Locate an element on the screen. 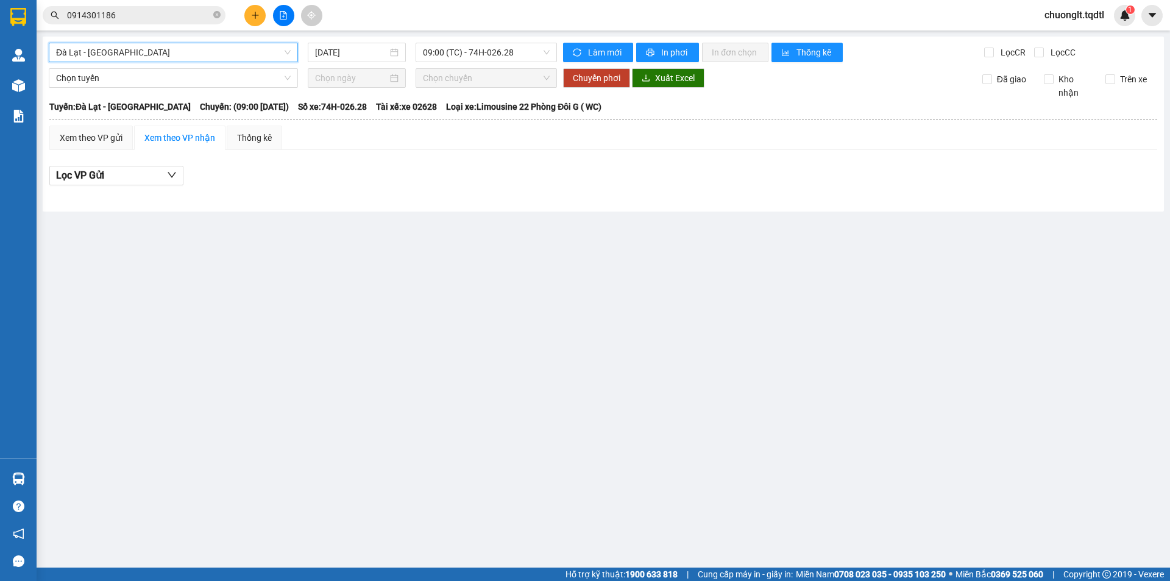  button: printerIn phơi is located at coordinates (668, 52).